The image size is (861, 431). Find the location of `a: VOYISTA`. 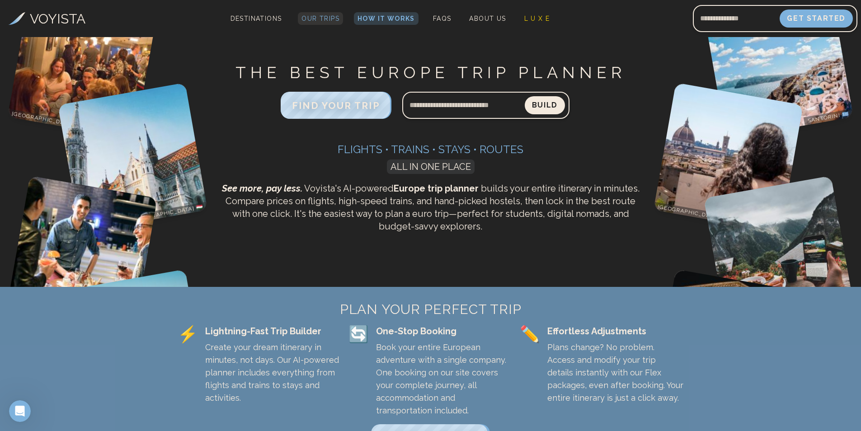

a: VOYISTA is located at coordinates (47, 19).